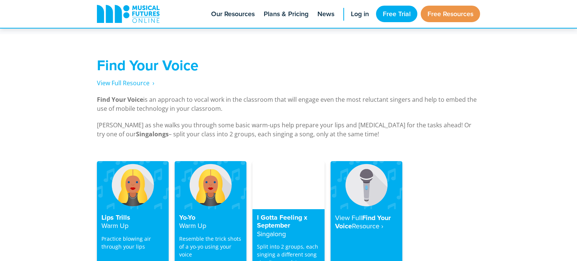 The width and height of the screenshot is (577, 261). Describe the element at coordinates (210, 222) in the screenshot. I see `h4: Yo-Yo` at that location.